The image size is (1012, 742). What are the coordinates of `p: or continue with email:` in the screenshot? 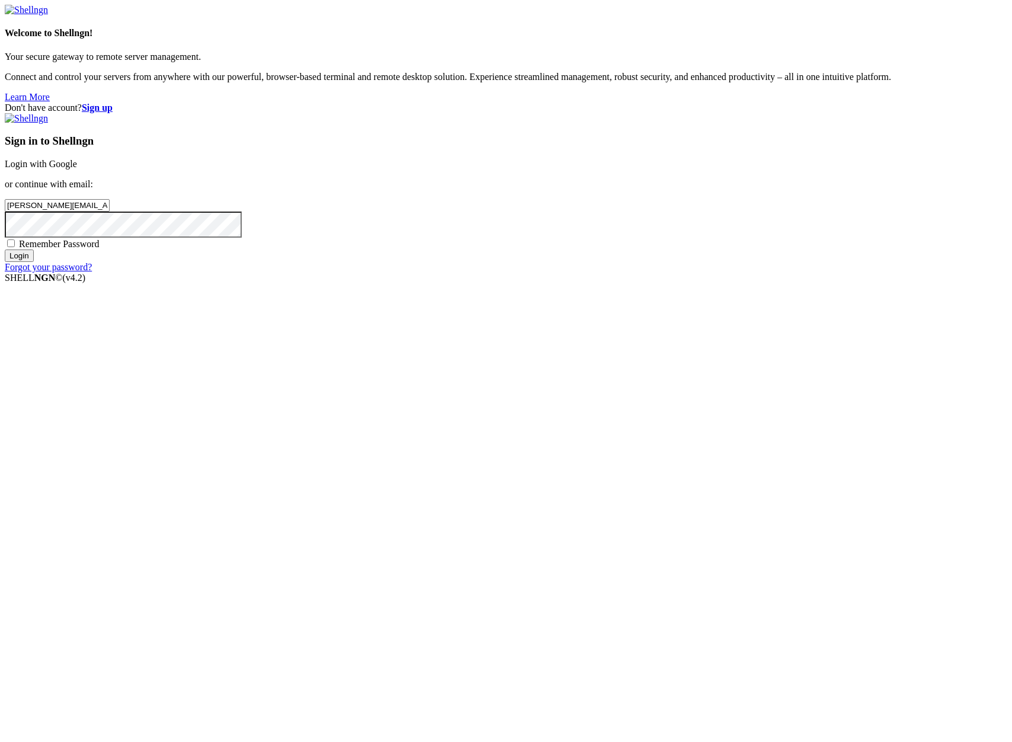 It's located at (506, 184).